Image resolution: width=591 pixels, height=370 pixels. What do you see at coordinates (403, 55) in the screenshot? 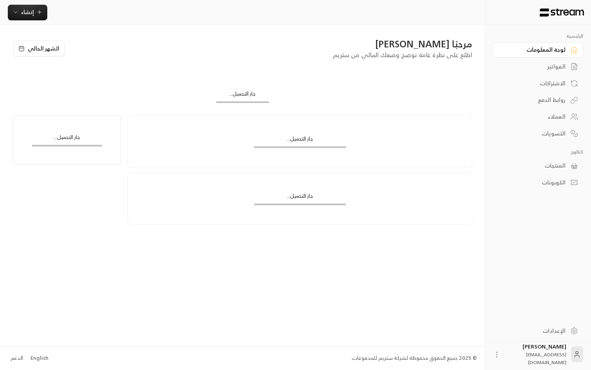
I see `span: اطلع على نظرة عامة توضح وضعك المالي من ستريم` at bounding box center [403, 55].